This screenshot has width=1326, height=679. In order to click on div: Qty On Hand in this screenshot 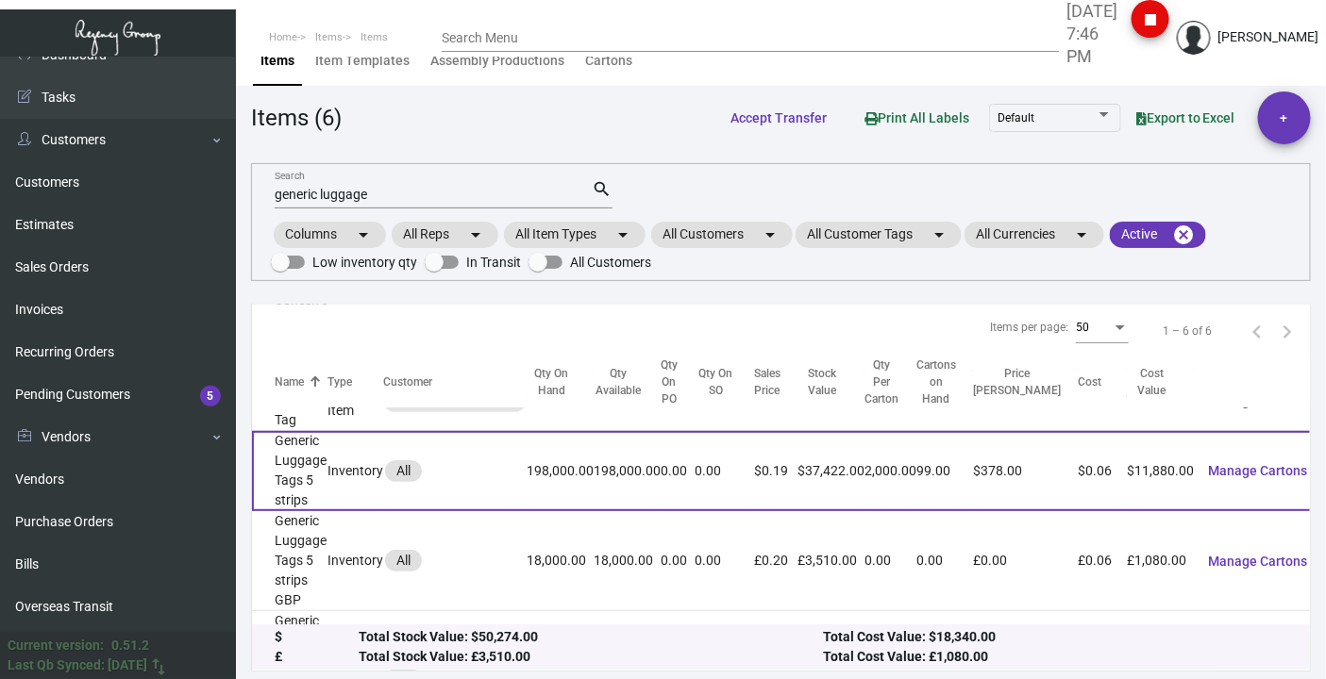, I will do `click(551, 383)`.